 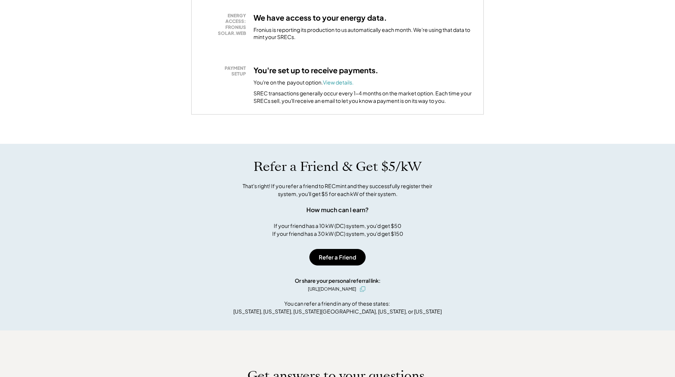 What do you see at coordinates (338, 167) in the screenshot?
I see `h1: Refer a Friend & Get $5/kW` at bounding box center [338, 167].